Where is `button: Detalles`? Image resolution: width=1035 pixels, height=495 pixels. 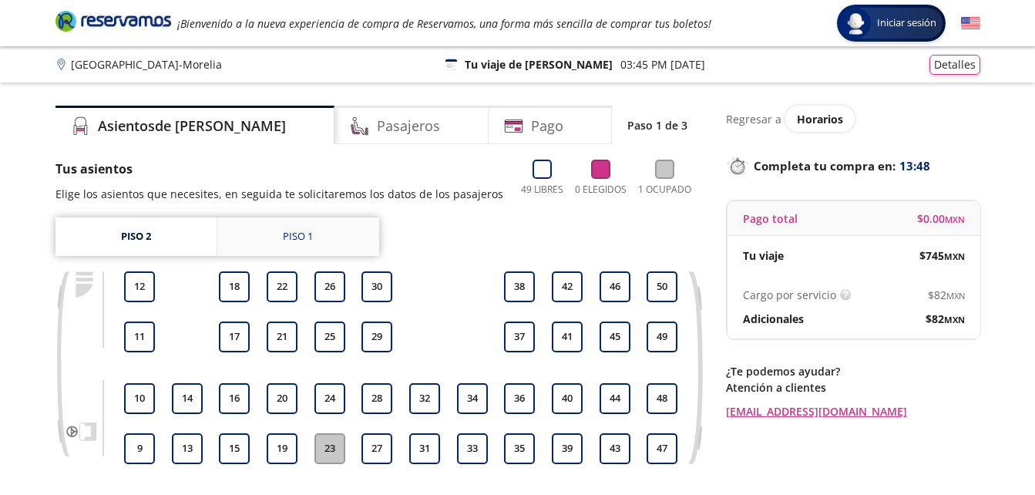 button: Detalles is located at coordinates (955, 65).